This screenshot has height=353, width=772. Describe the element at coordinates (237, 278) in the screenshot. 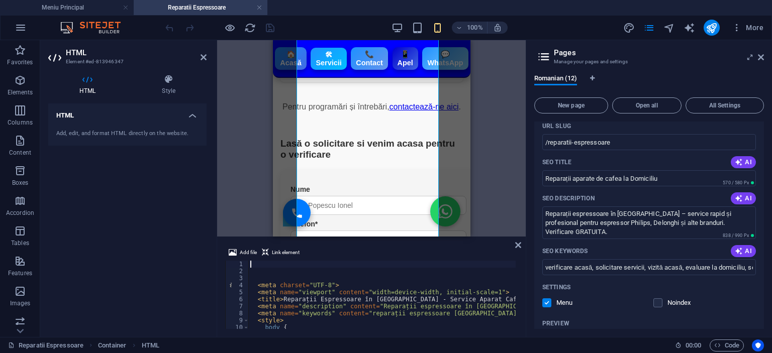

I see `div: 3` at that location.